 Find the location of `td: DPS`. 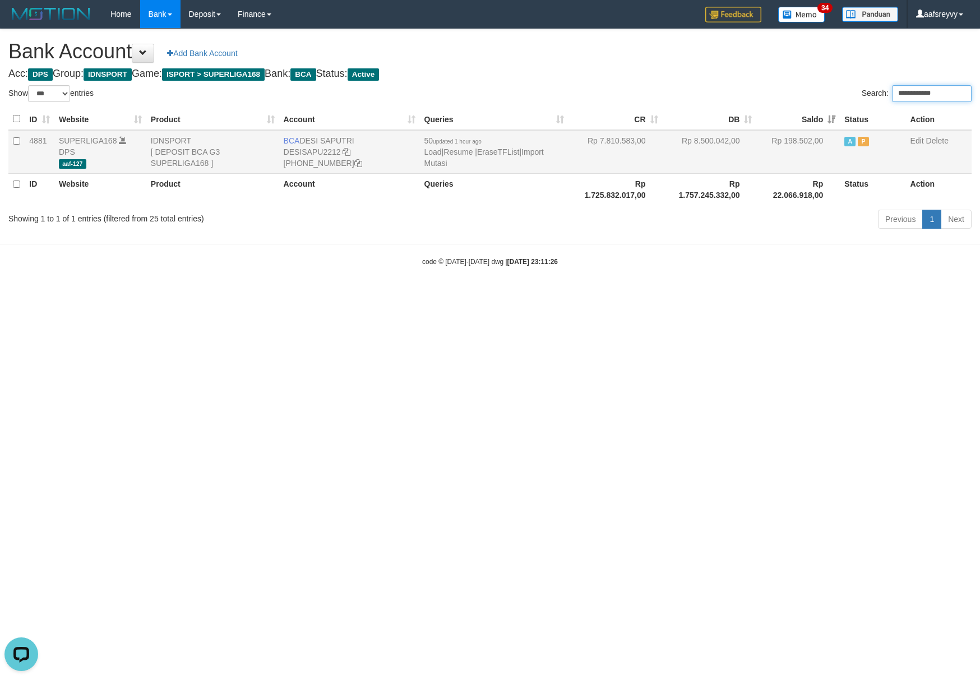

td: DPS is located at coordinates (100, 152).